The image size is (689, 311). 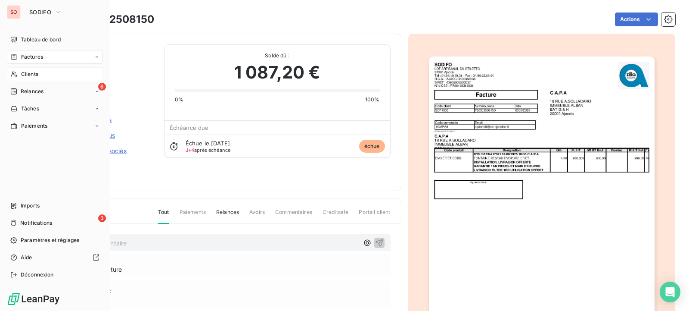 I want to click on span: Imports, so click(x=30, y=206).